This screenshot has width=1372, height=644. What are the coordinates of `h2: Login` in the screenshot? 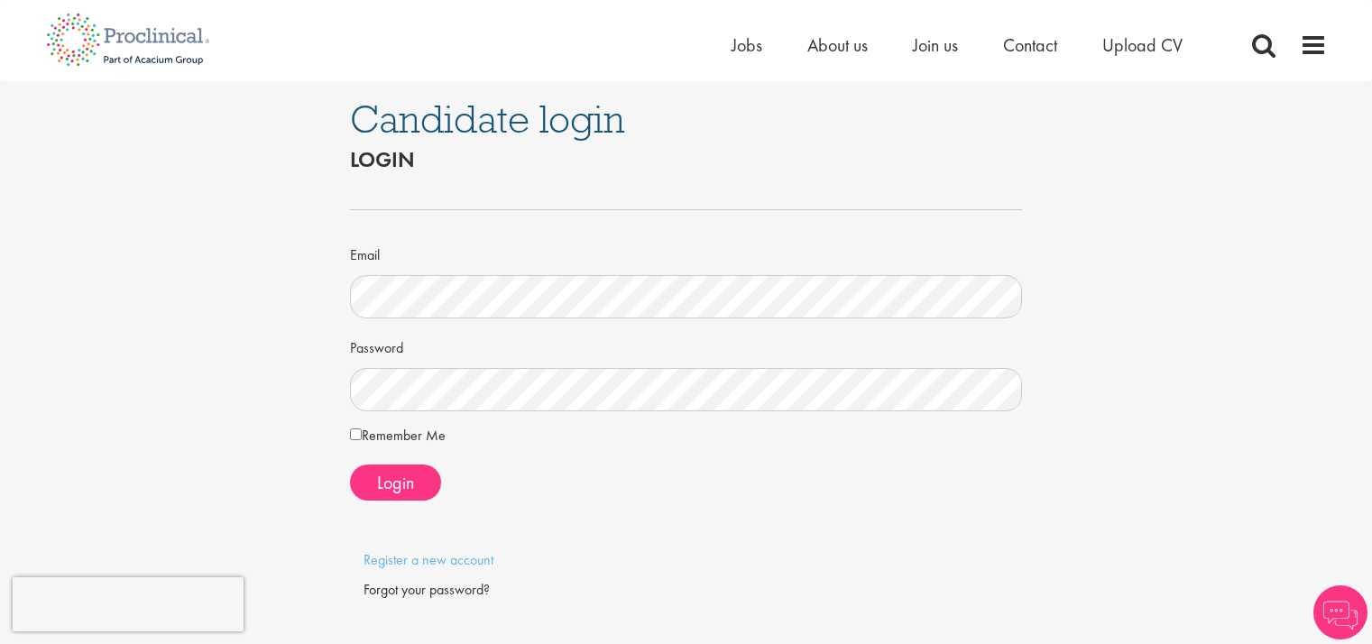 It's located at (686, 160).